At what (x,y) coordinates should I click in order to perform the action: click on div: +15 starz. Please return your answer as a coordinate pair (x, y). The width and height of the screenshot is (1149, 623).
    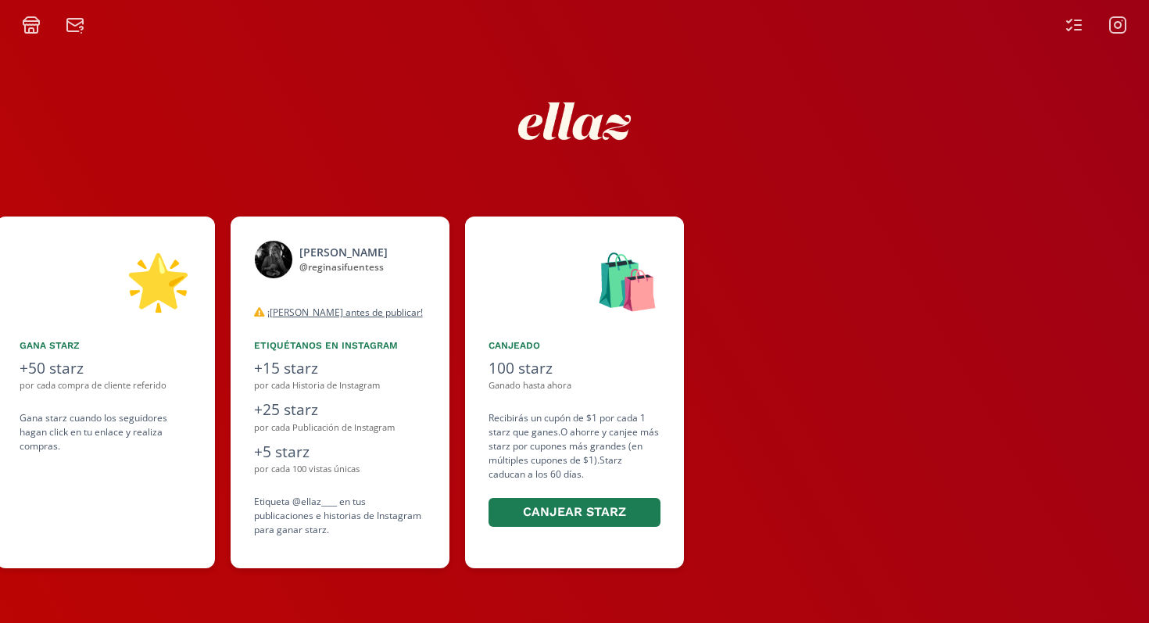
    Looking at the image, I should click on (340, 368).